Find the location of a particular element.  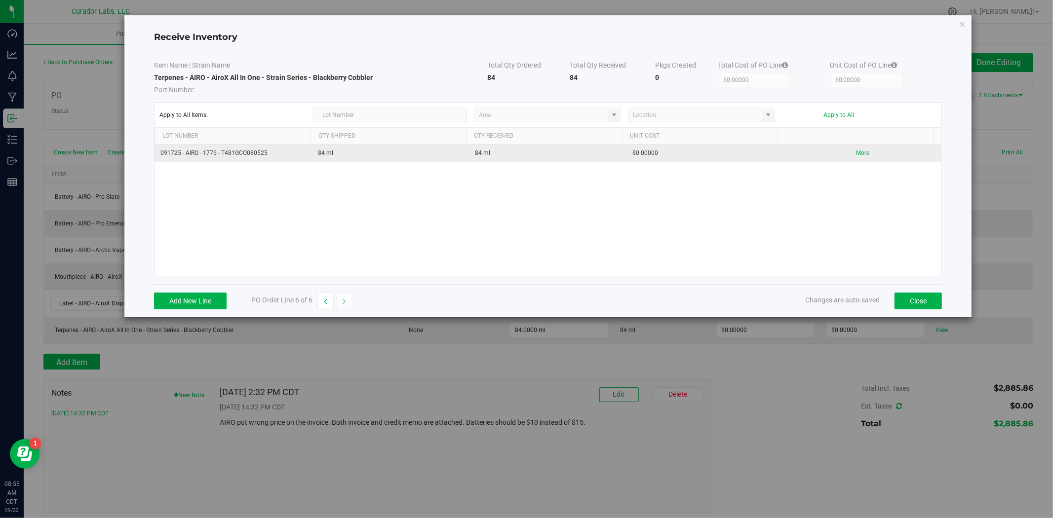

span: 1 is located at coordinates (6, 5).